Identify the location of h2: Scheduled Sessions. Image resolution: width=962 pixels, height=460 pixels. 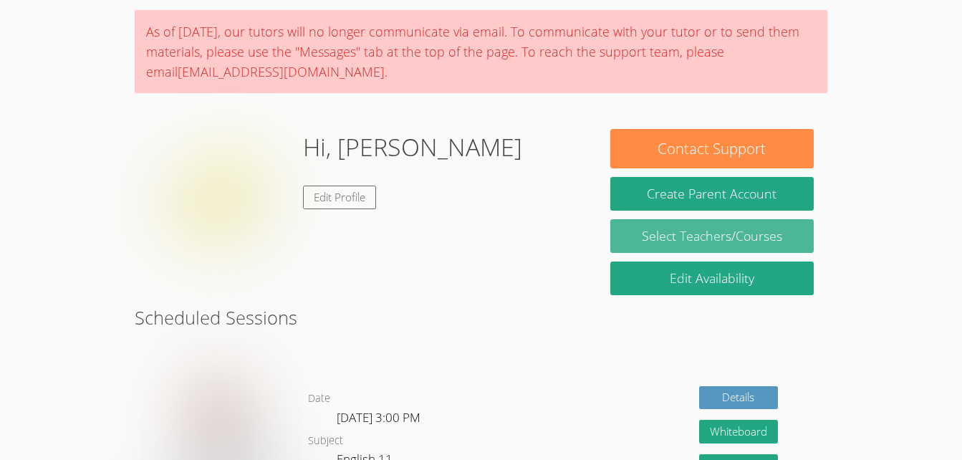
(481, 317).